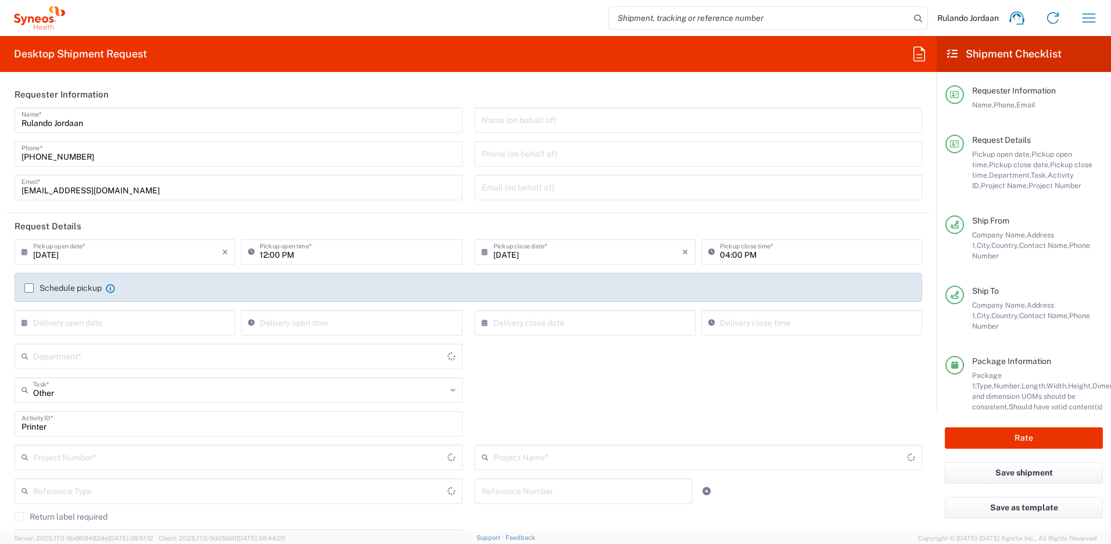 The image size is (1111, 544). Describe the element at coordinates (1033, 386) in the screenshot. I see `span: Length,` at that location.